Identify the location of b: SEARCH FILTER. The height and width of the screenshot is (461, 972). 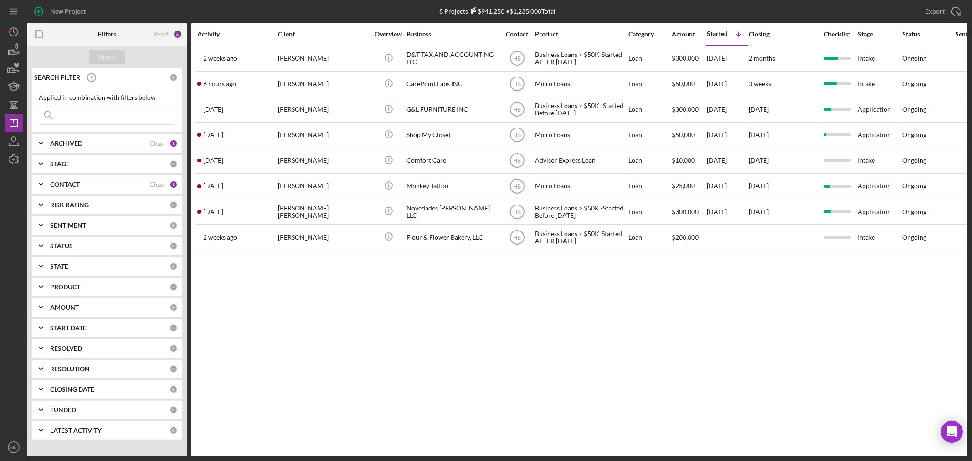
(57, 77).